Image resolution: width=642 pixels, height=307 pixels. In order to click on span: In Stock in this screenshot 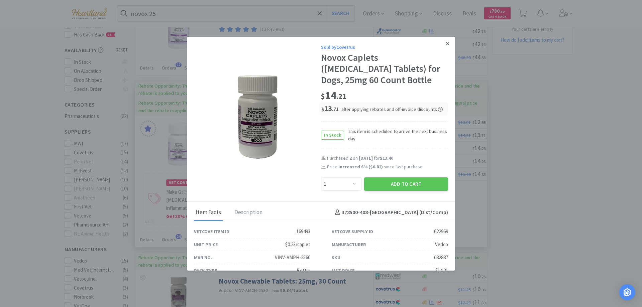, I will do `click(333, 135)`.